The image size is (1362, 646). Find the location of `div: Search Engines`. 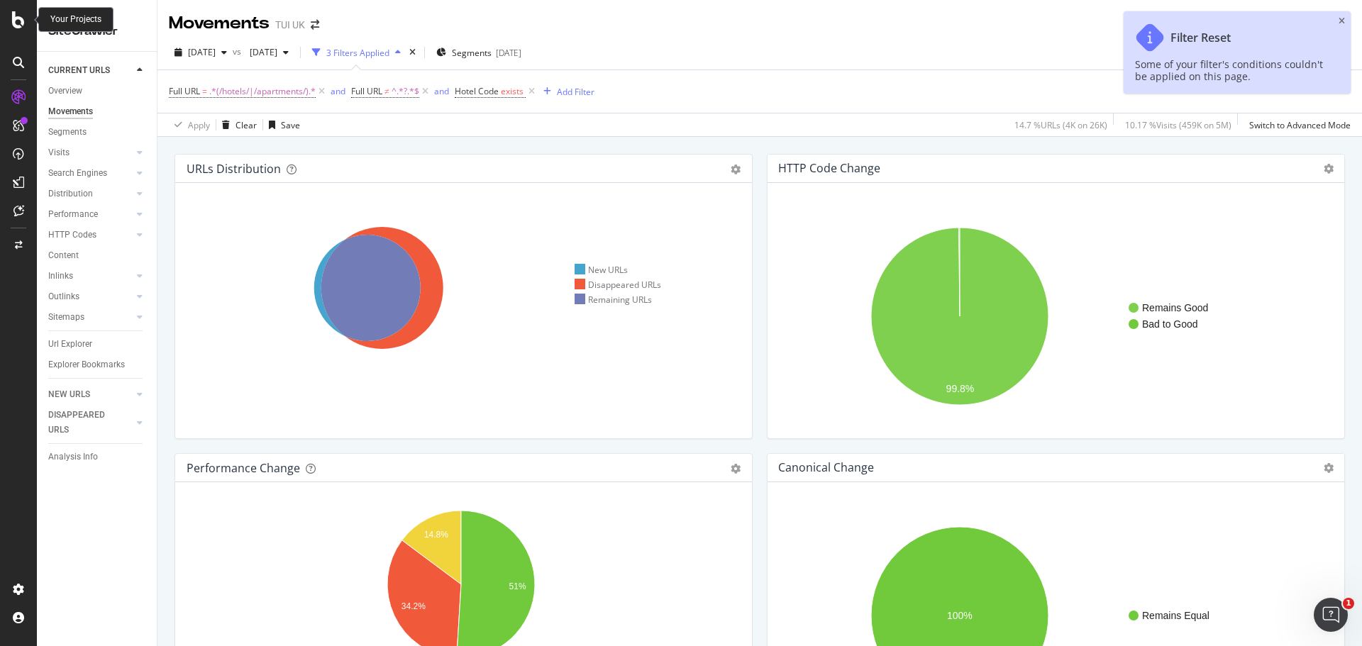

div: Search Engines is located at coordinates (77, 173).